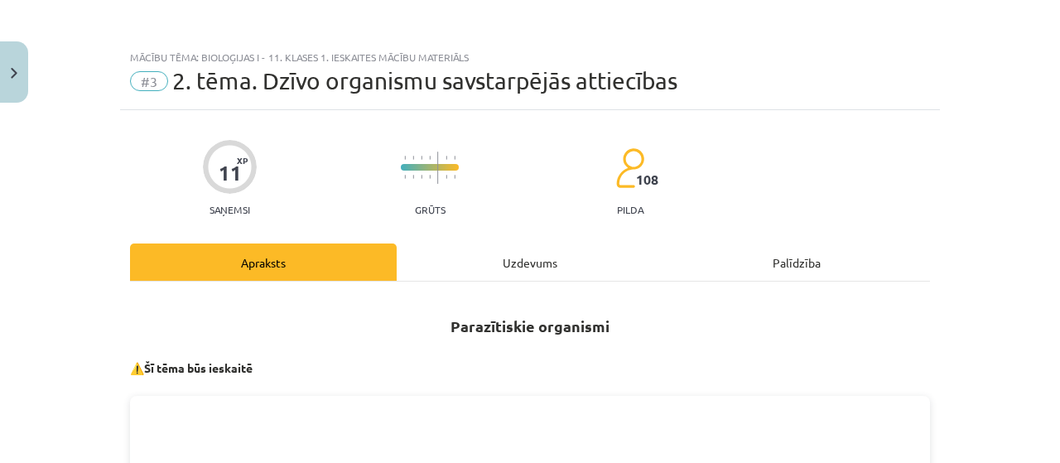 Image resolution: width=1060 pixels, height=463 pixels. Describe the element at coordinates (149, 81) in the screenshot. I see `span: #3` at that location.